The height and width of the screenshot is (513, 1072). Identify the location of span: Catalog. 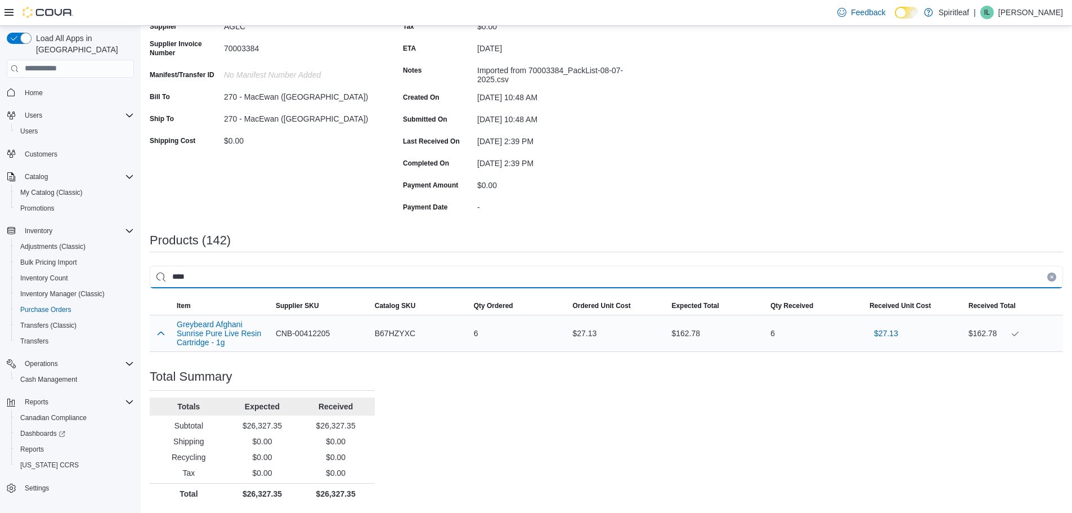
(36, 177).